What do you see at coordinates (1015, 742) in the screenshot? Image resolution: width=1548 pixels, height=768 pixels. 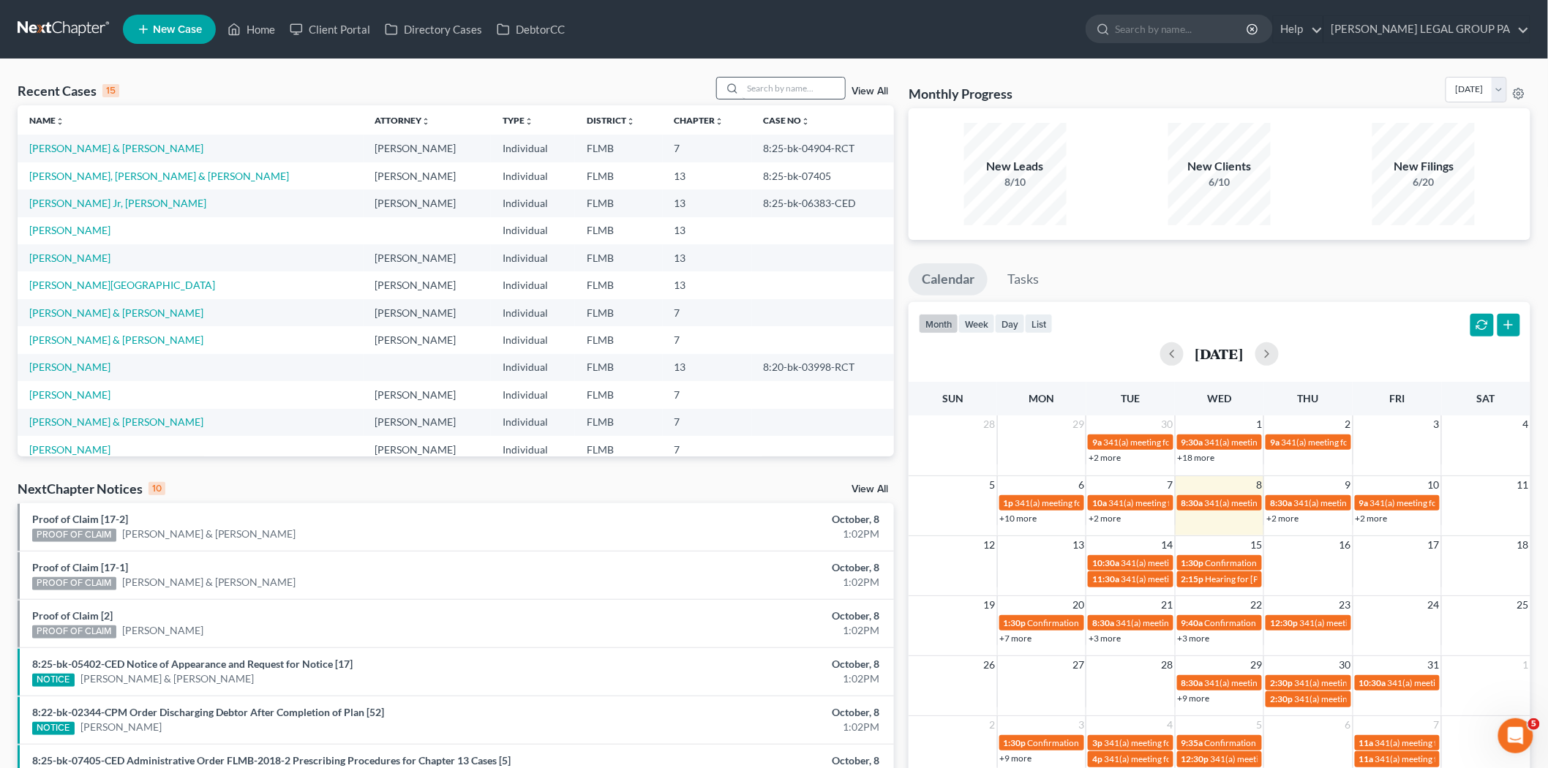 I see `span: 1:30p` at bounding box center [1015, 742].